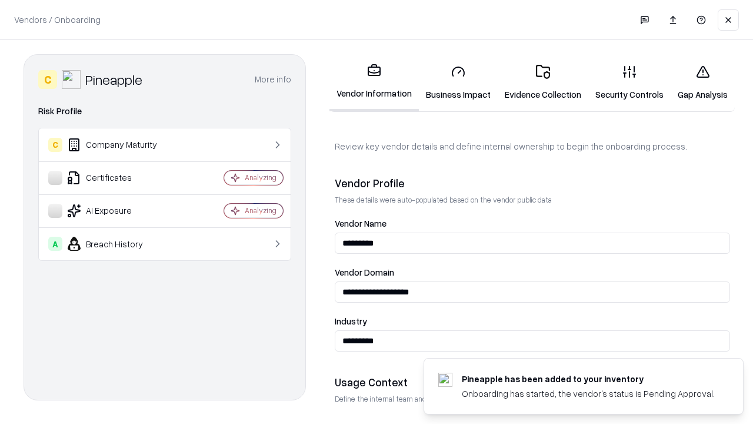 This screenshot has width=753, height=424. I want to click on img: Pineapple, so click(71, 79).